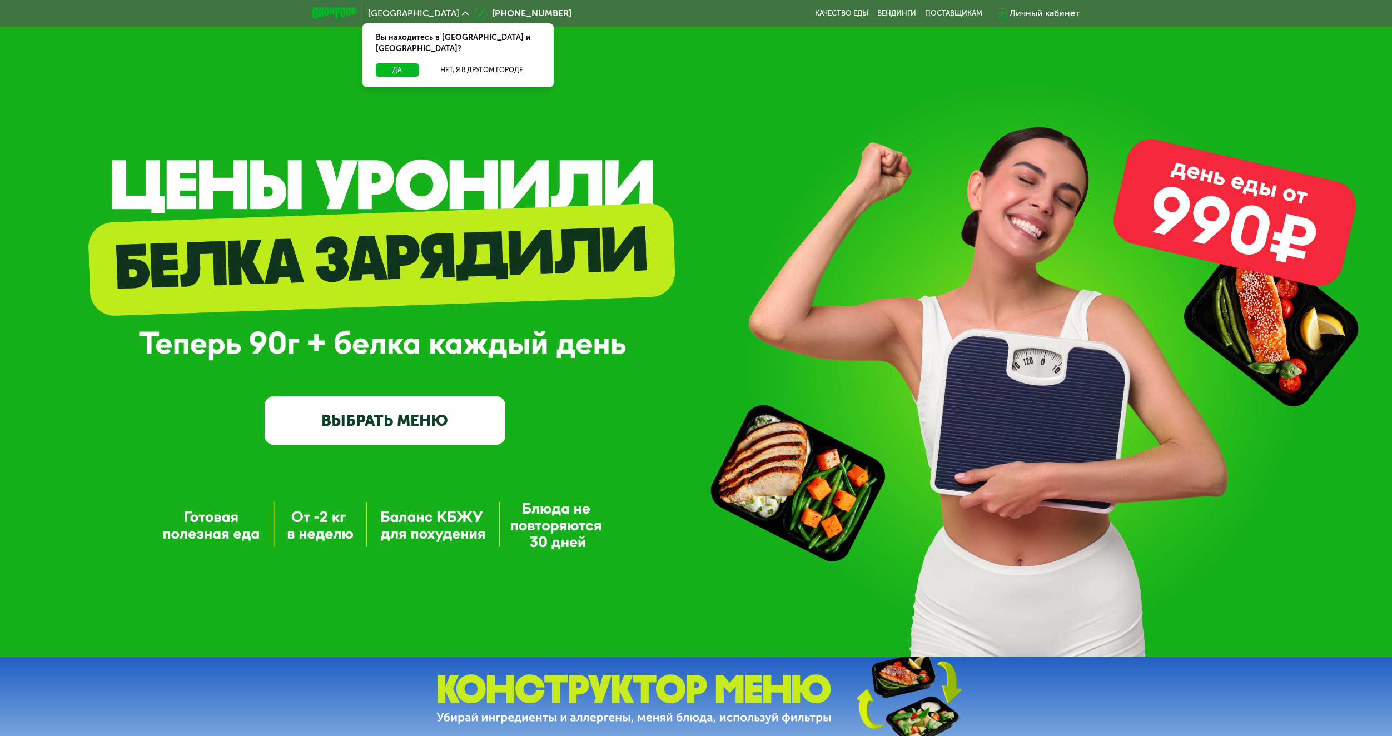  What do you see at coordinates (385, 420) in the screenshot?
I see `a: ВЫБРАТЬ МЕНЮ` at bounding box center [385, 420].